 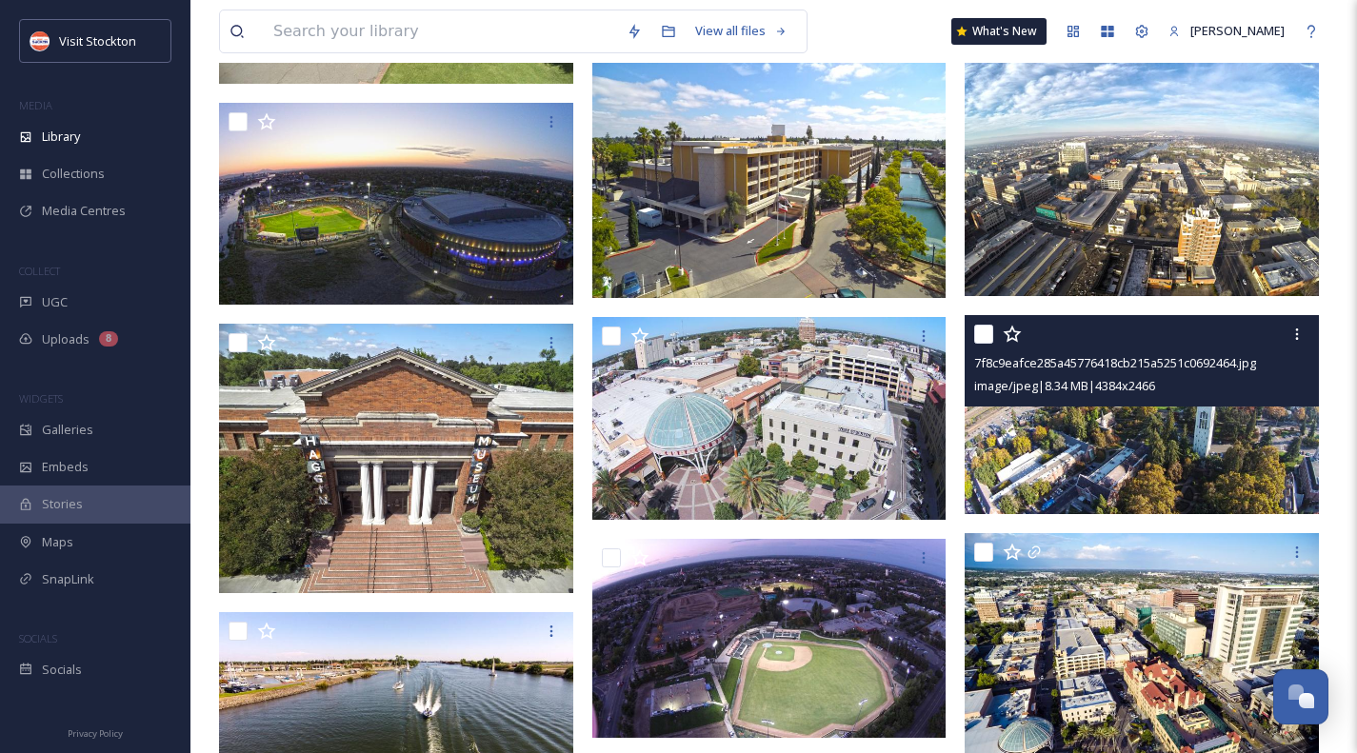 What do you see at coordinates (1301, 697) in the screenshot?
I see `button: Open Chat` at bounding box center [1301, 697].